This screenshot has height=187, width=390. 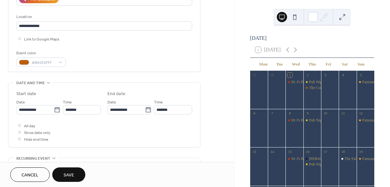 What do you see at coordinates (325, 75) in the screenshot?
I see `div: 3` at bounding box center [325, 75].